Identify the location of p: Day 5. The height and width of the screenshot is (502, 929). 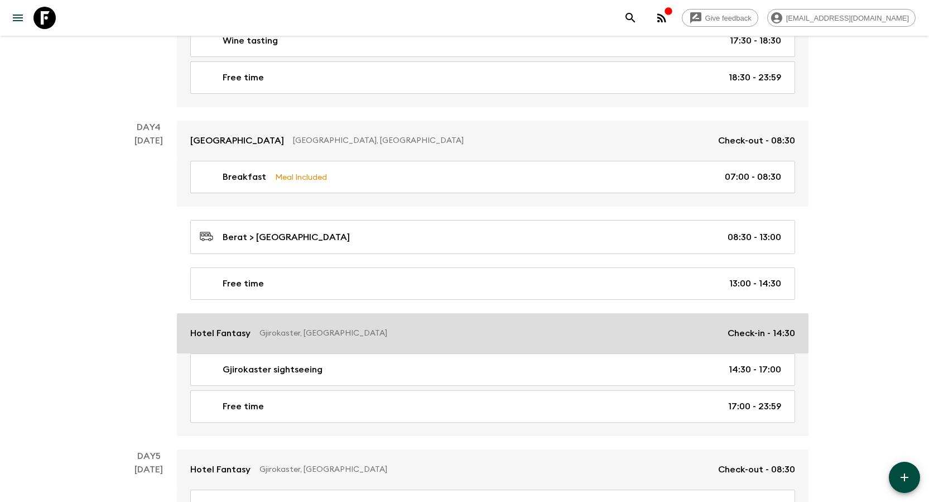
(149, 456).